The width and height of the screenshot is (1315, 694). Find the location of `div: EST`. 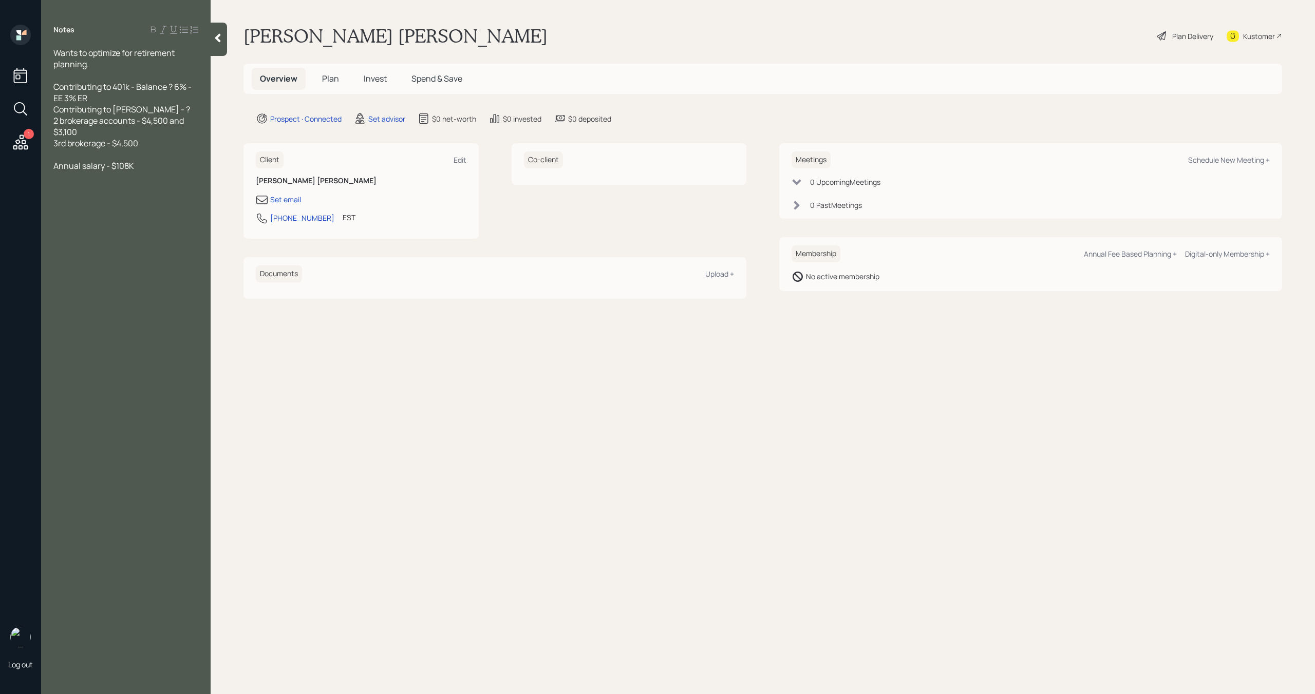

div: EST is located at coordinates (349, 217).